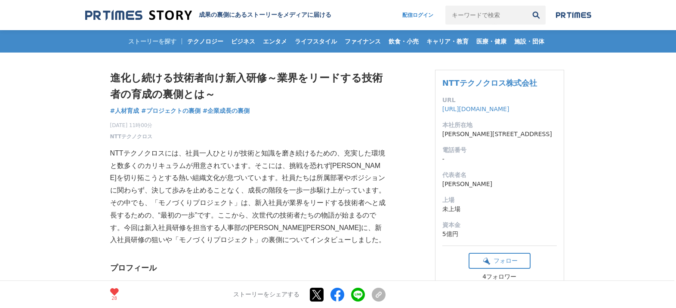 This screenshot has width=676, height=308. I want to click on a: 配信ログイン, so click(418, 15).